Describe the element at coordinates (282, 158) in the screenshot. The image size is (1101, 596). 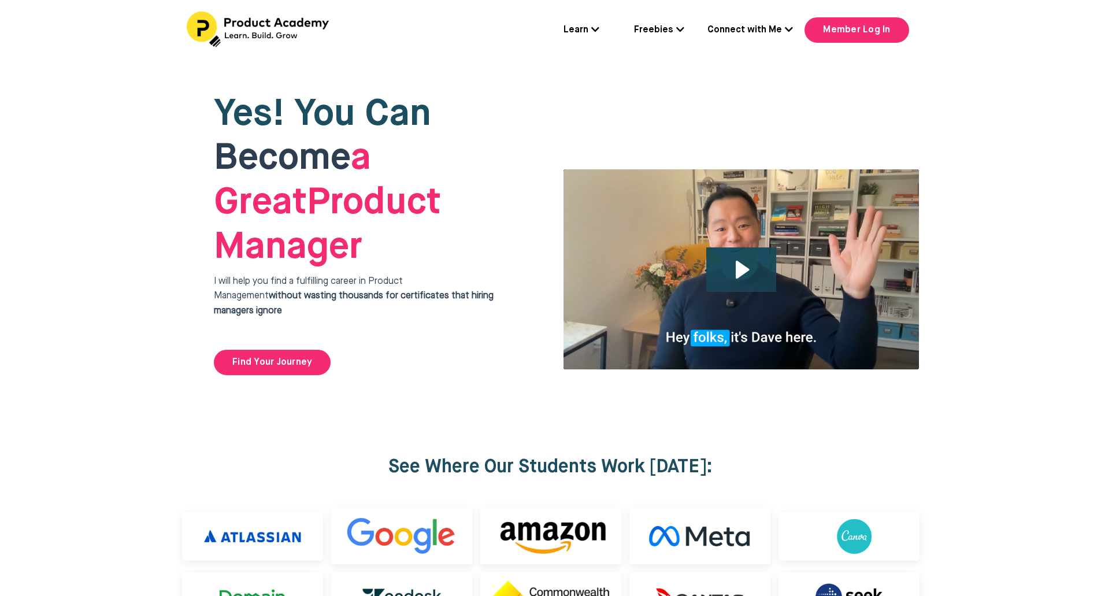
I see `span: Become` at that location.